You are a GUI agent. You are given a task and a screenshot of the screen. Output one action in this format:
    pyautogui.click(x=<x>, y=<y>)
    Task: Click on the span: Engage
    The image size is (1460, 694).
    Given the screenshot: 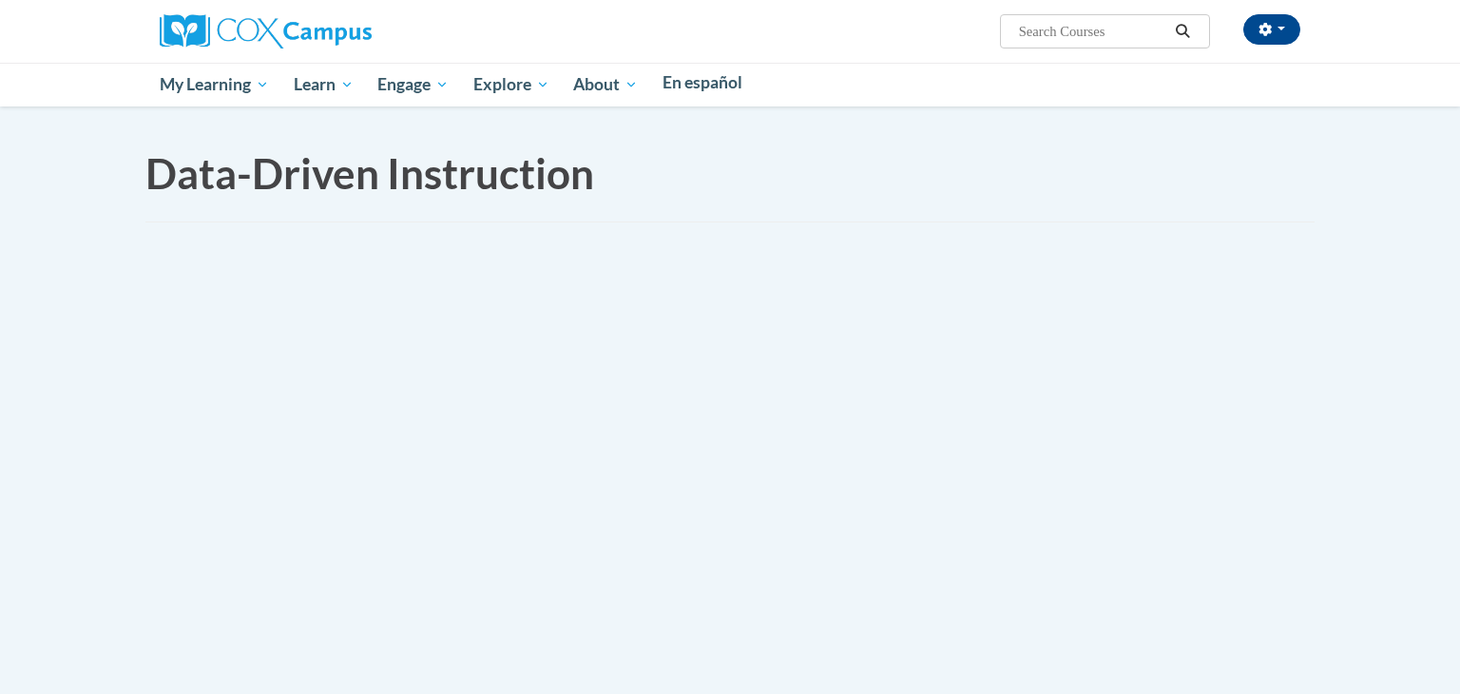 What is the action you would take?
    pyautogui.click(x=412, y=85)
    